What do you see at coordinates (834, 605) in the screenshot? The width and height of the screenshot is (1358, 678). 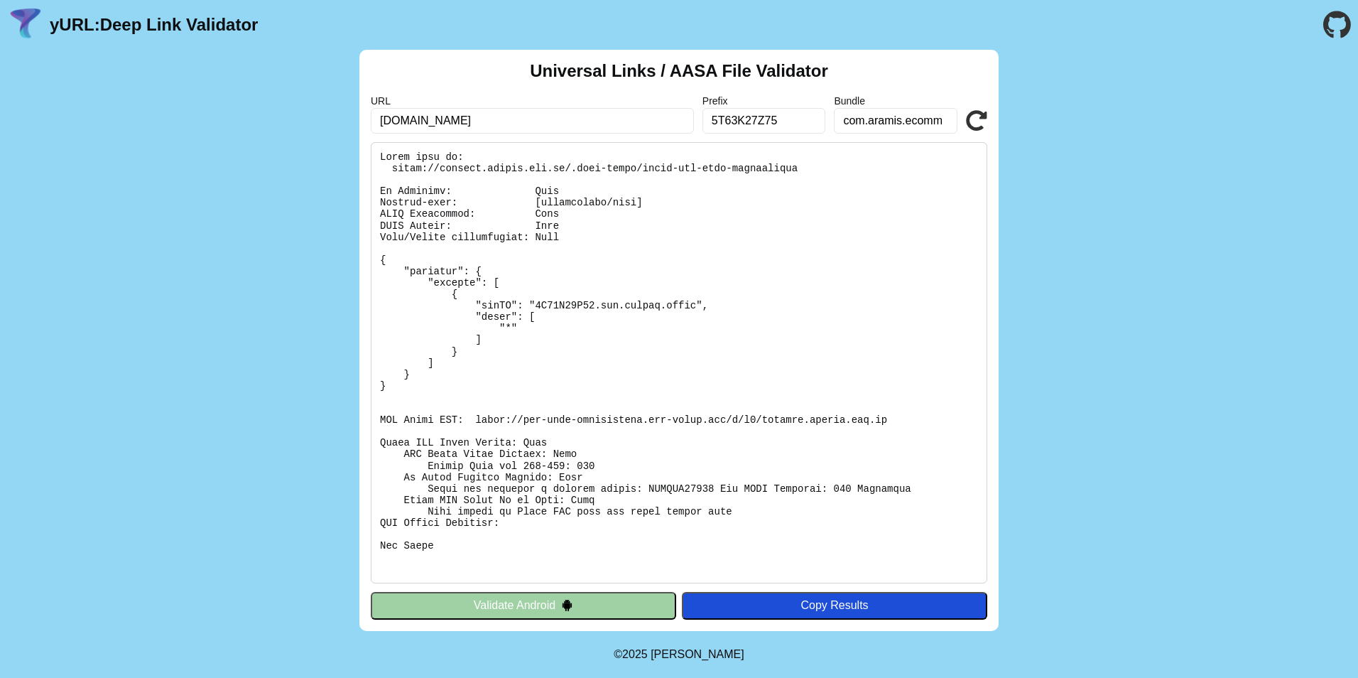 I see `button: Copy Results` at bounding box center [834, 605].